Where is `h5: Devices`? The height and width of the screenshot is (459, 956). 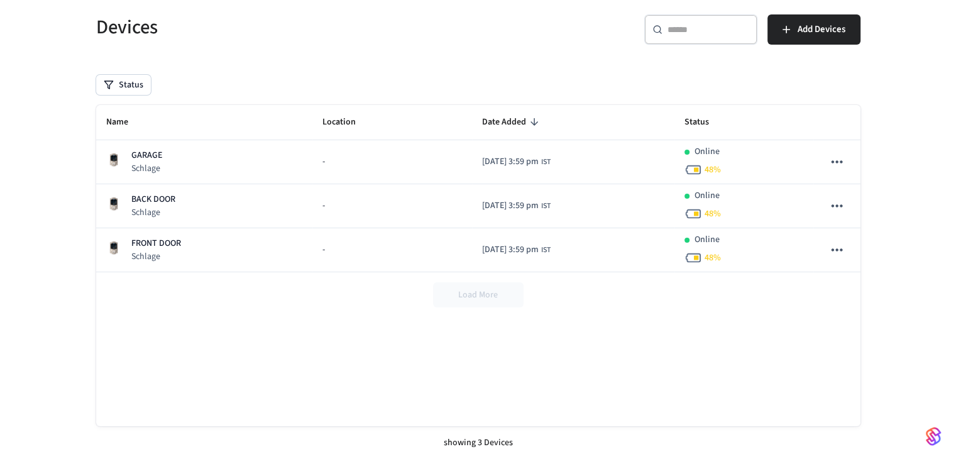 h5: Devices is located at coordinates (284, 27).